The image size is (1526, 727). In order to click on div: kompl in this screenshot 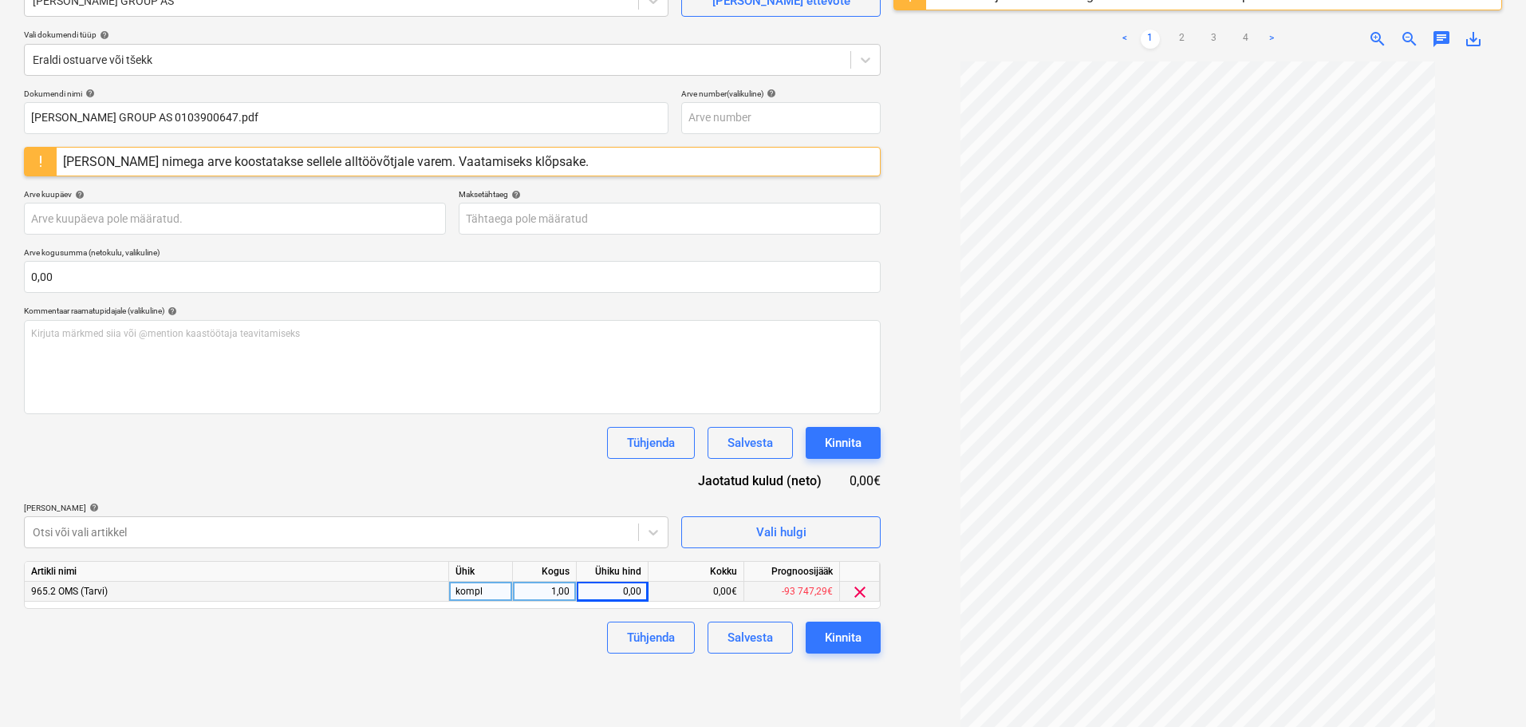, I will do `click(481, 591)`.